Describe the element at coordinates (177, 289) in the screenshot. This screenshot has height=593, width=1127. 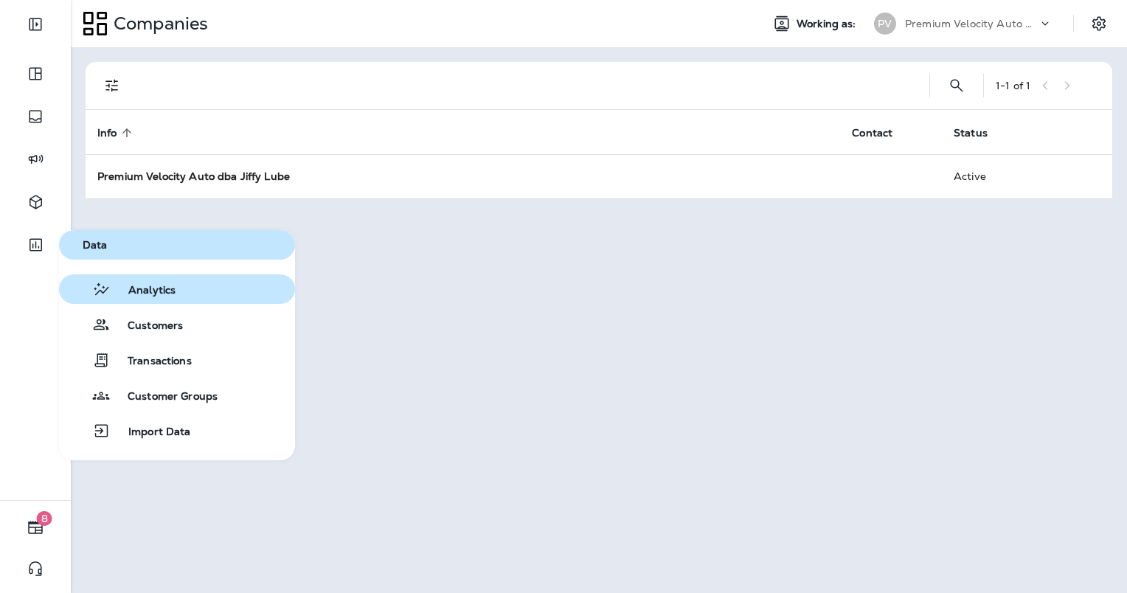
I see `button: Analytics` at that location.